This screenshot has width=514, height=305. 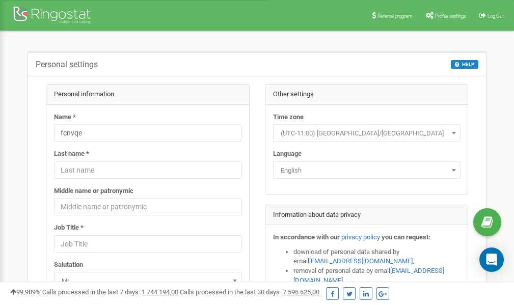 I want to click on a: privacy policy, so click(x=361, y=237).